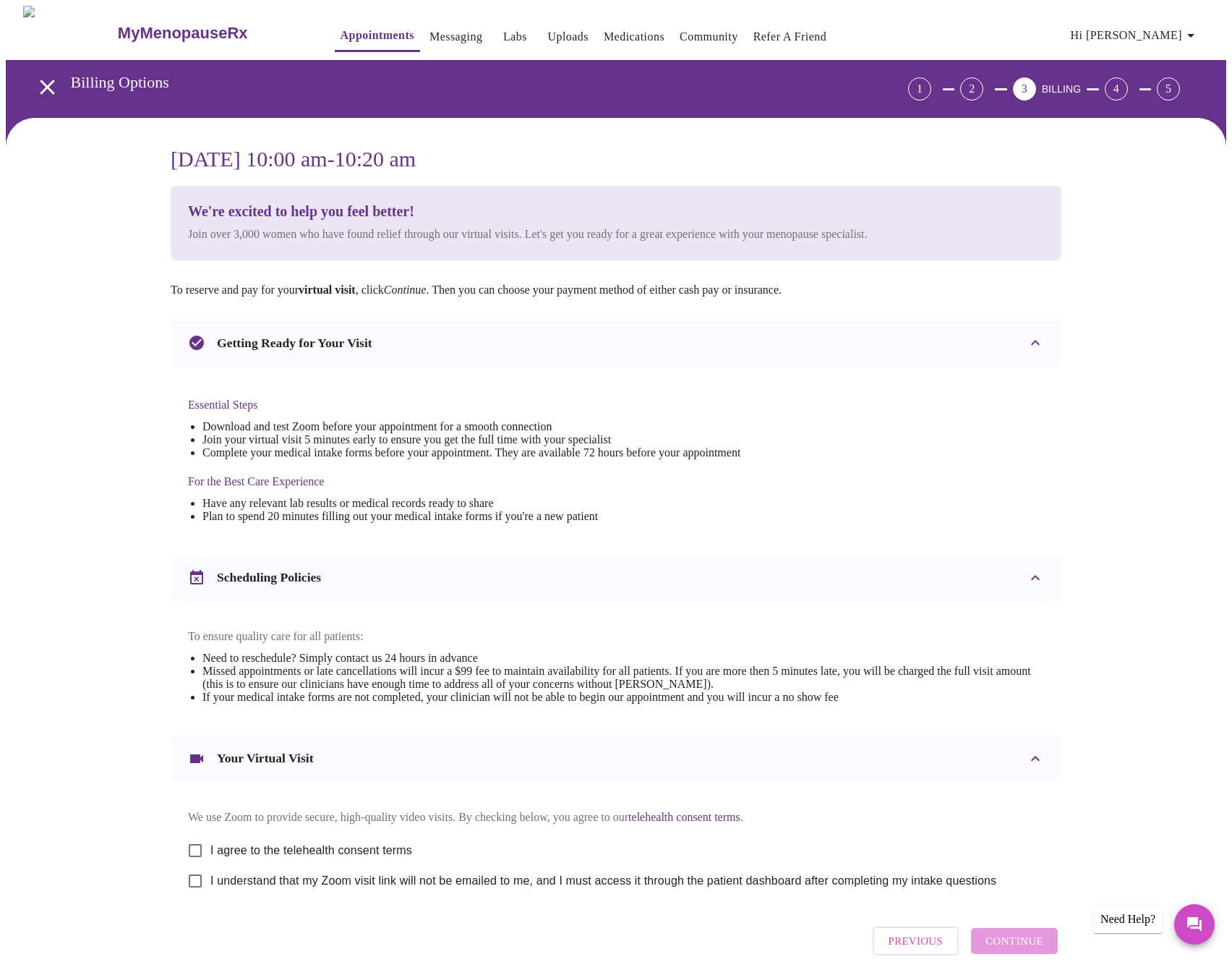 Image resolution: width=1232 pixels, height=962 pixels. I want to click on h3: MyMenopauseRx, so click(183, 33).